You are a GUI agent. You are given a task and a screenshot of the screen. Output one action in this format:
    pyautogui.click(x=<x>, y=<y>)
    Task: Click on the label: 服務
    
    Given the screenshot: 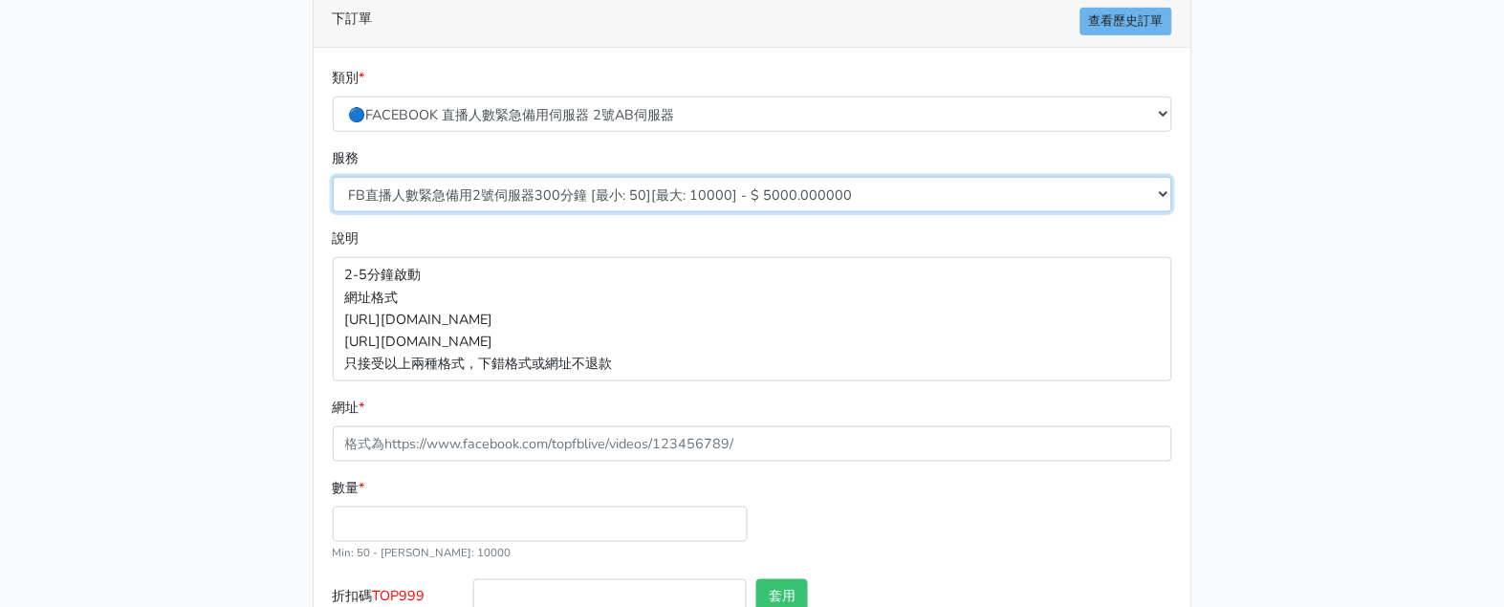 What is the action you would take?
    pyautogui.click(x=346, y=158)
    